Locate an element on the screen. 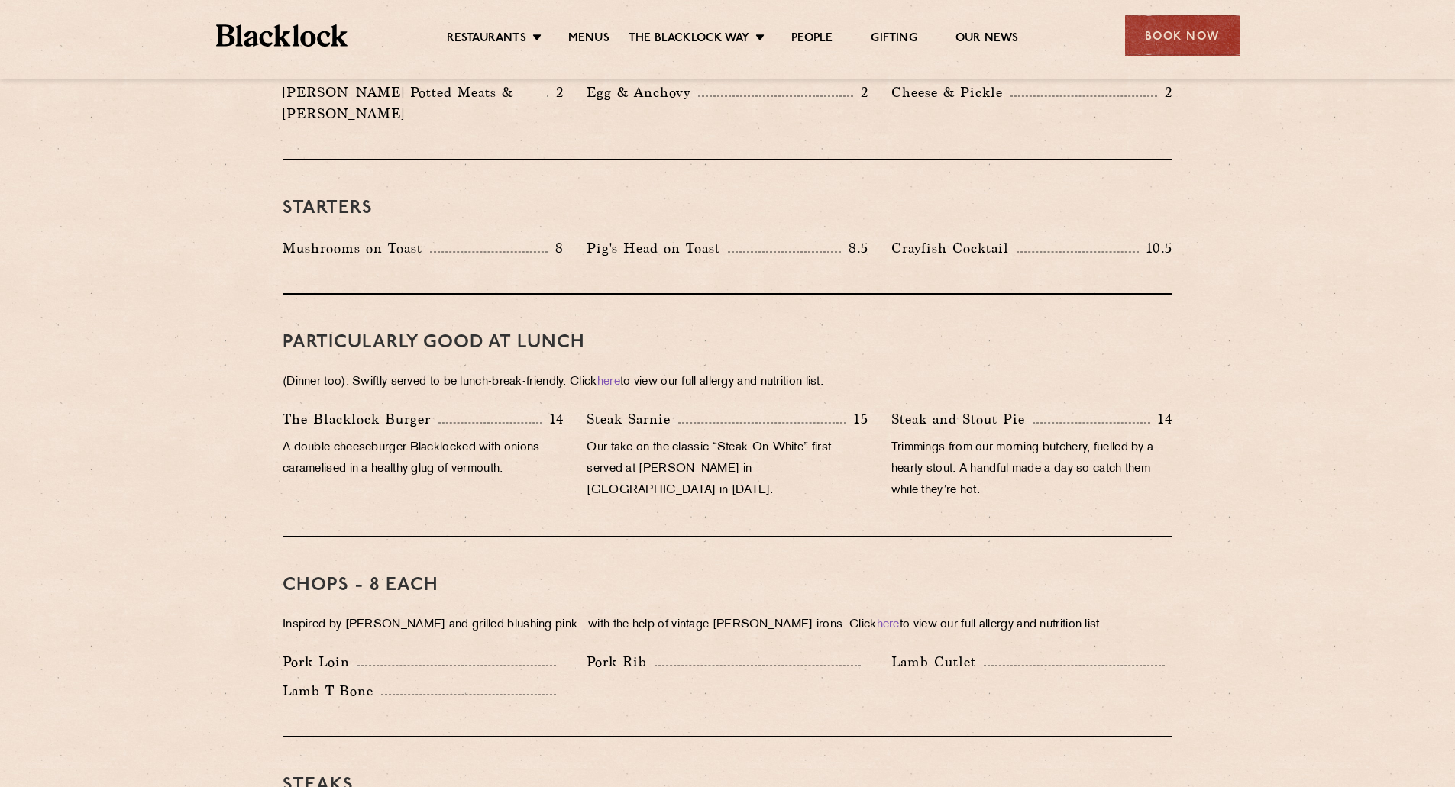  p: Lamb T-Bone is located at coordinates (331, 691).